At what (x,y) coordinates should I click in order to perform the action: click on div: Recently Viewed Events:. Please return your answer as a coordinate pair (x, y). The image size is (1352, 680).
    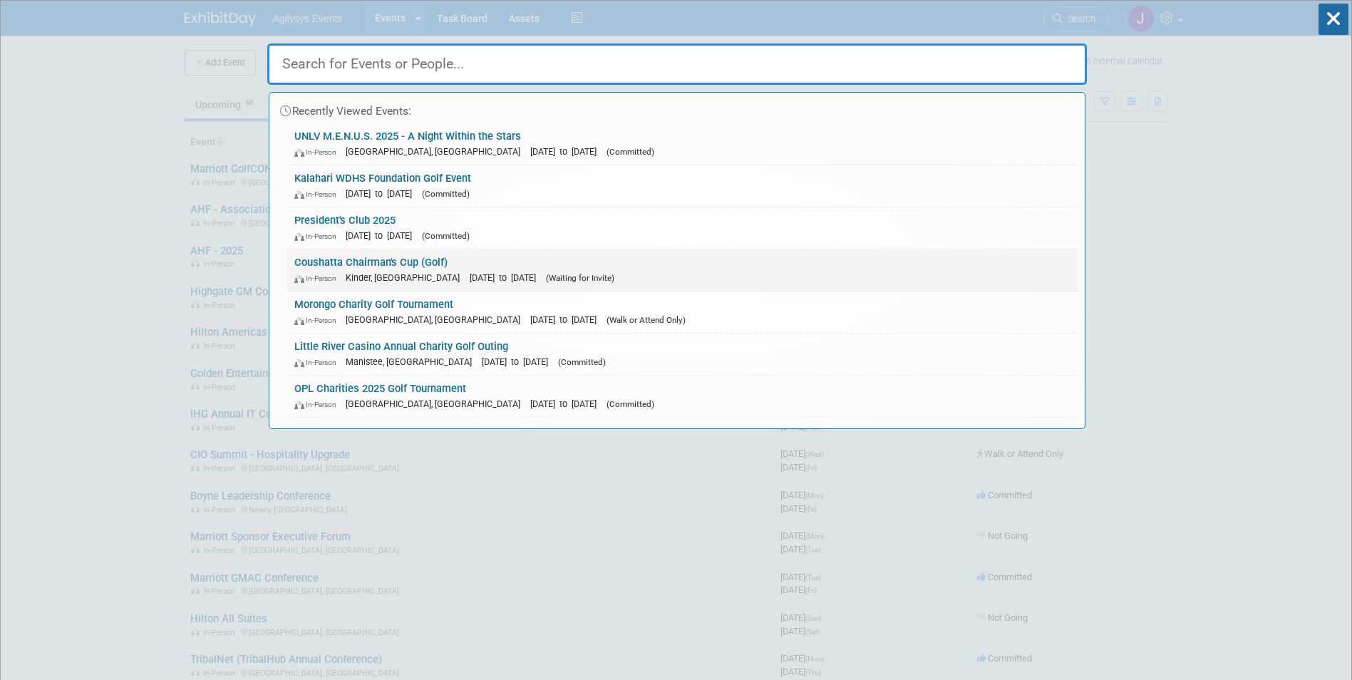
    Looking at the image, I should click on (677, 108).